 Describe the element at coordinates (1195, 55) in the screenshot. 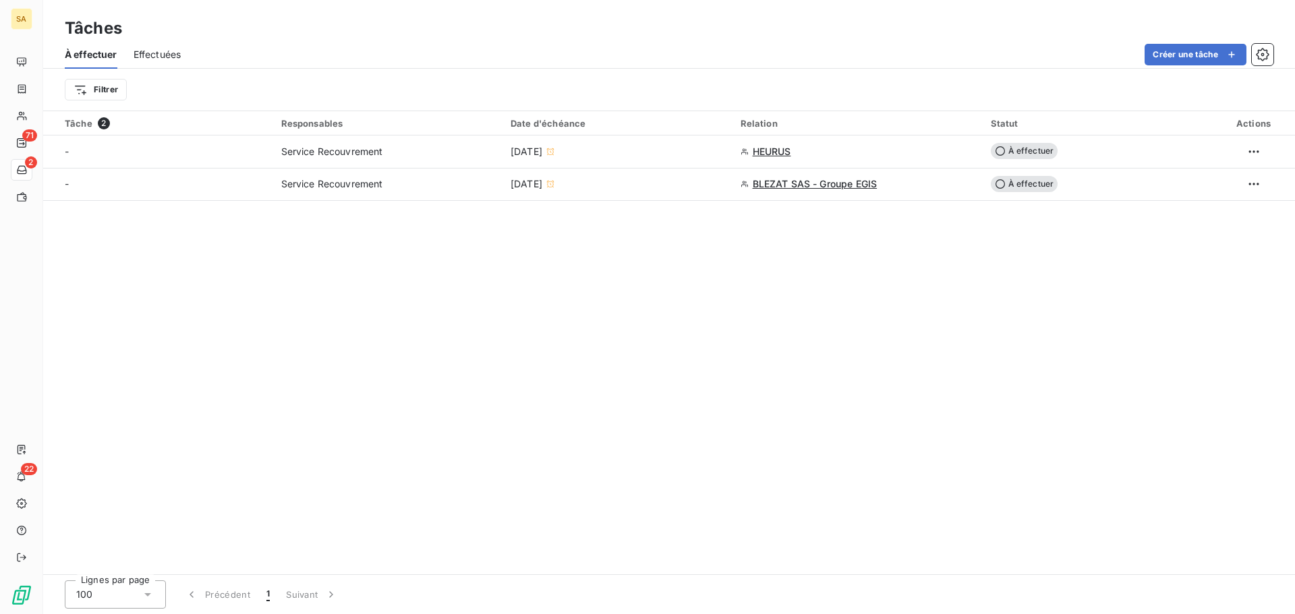

I see `button: Créer une tâche` at that location.